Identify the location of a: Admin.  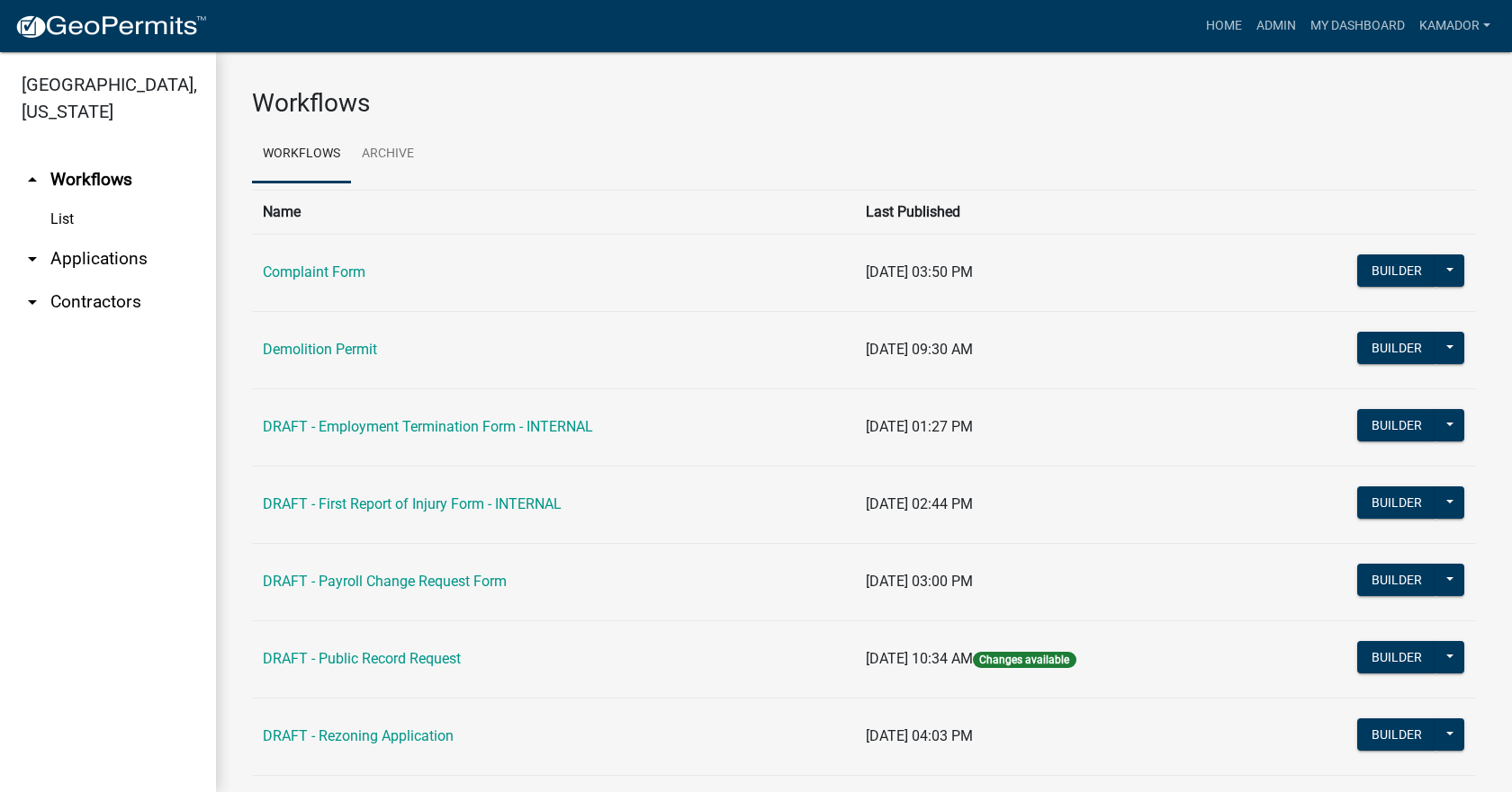
(1276, 26).